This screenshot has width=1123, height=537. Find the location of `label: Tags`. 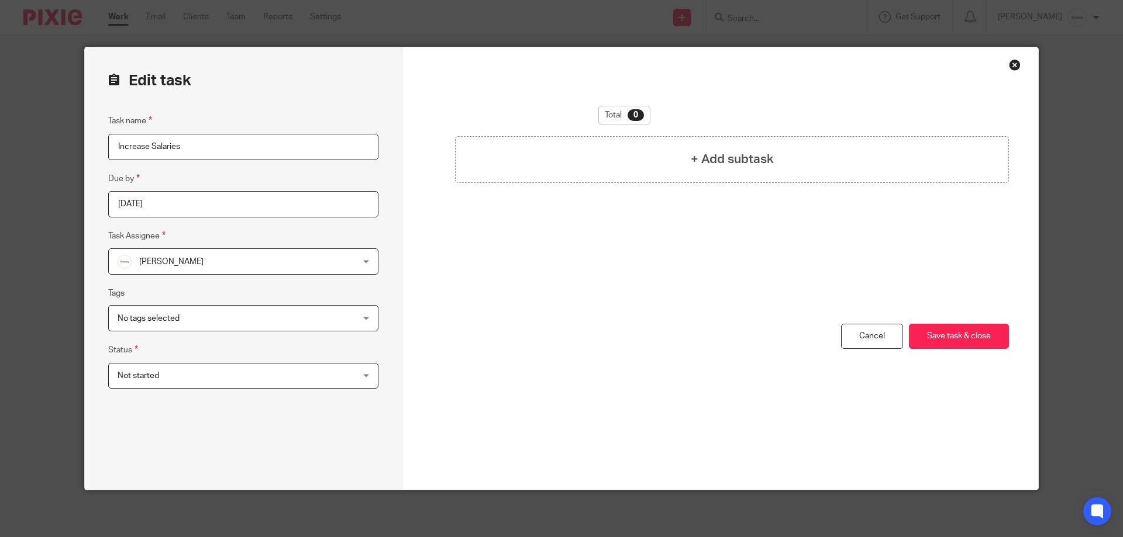

label: Tags is located at coordinates (116, 294).